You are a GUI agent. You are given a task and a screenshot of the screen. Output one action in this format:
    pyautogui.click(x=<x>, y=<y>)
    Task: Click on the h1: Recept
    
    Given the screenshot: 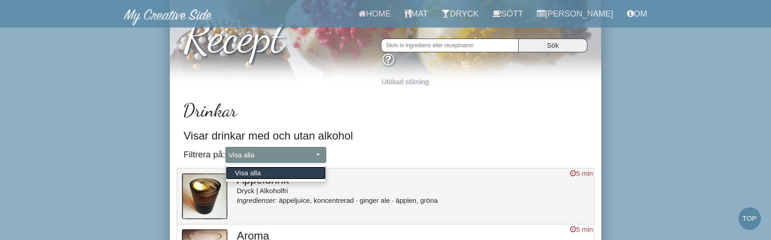 What is the action you would take?
    pyautogui.click(x=386, y=32)
    